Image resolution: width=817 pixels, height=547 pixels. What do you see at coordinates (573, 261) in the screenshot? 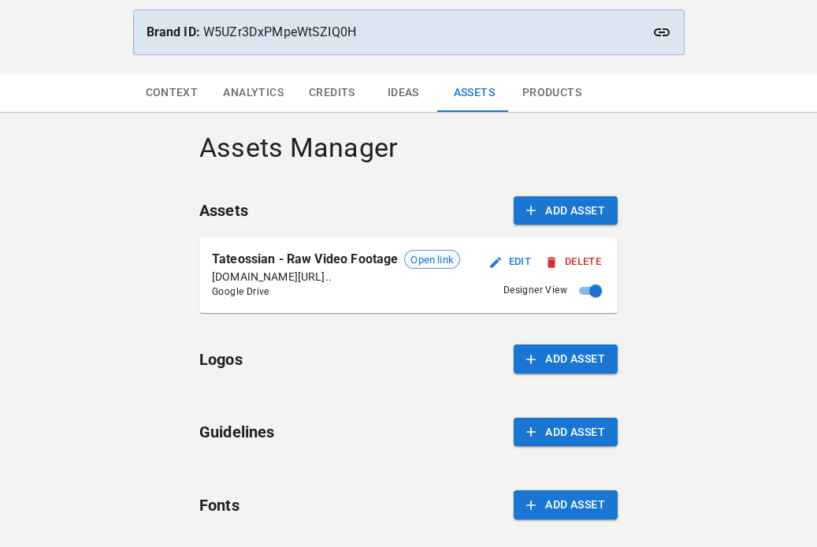
I see `button: Delete` at bounding box center [573, 261].